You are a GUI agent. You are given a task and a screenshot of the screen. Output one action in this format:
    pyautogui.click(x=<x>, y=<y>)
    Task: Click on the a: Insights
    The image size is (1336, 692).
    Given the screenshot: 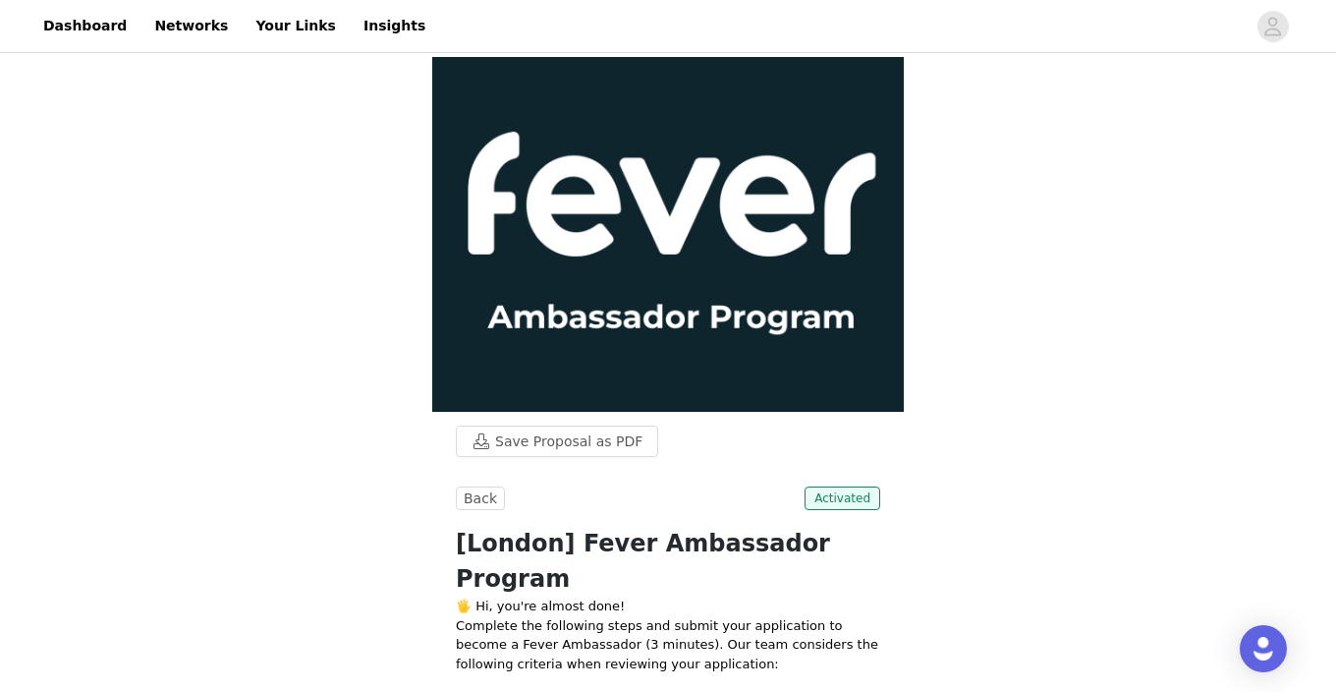 What is the action you would take?
    pyautogui.click(x=394, y=26)
    